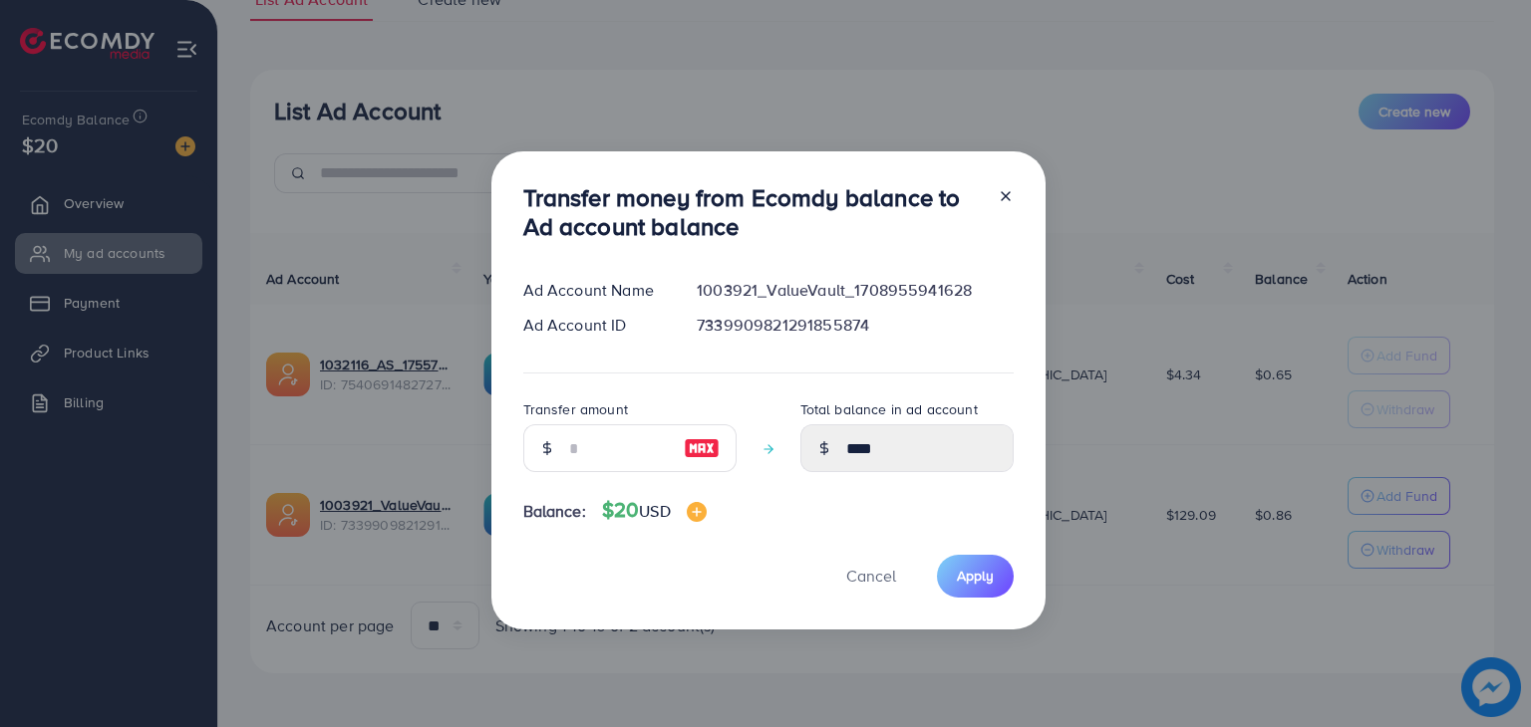 Image resolution: width=1531 pixels, height=727 pixels. What do you see at coordinates (871, 576) in the screenshot?
I see `button: Cancel` at bounding box center [871, 576].